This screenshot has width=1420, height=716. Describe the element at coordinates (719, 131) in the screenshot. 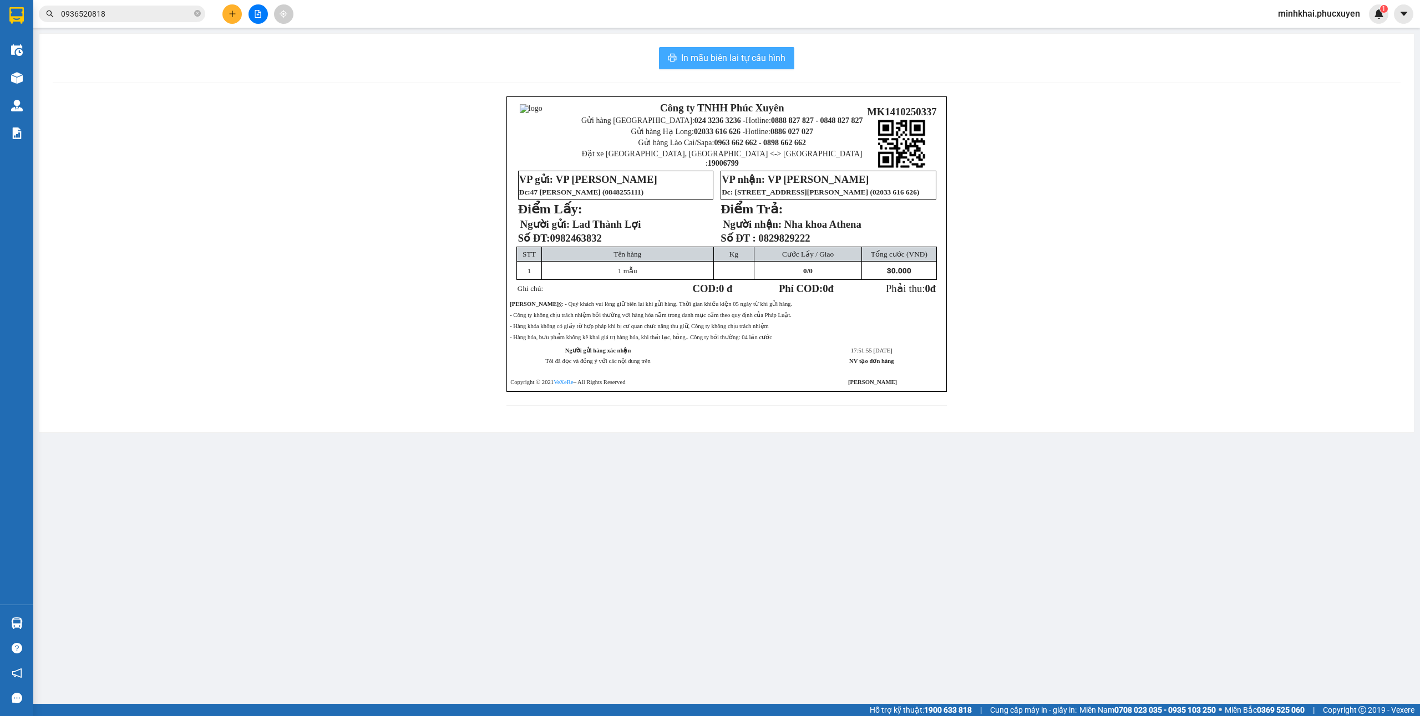

I see `strong: 02033 616 626 -` at that location.